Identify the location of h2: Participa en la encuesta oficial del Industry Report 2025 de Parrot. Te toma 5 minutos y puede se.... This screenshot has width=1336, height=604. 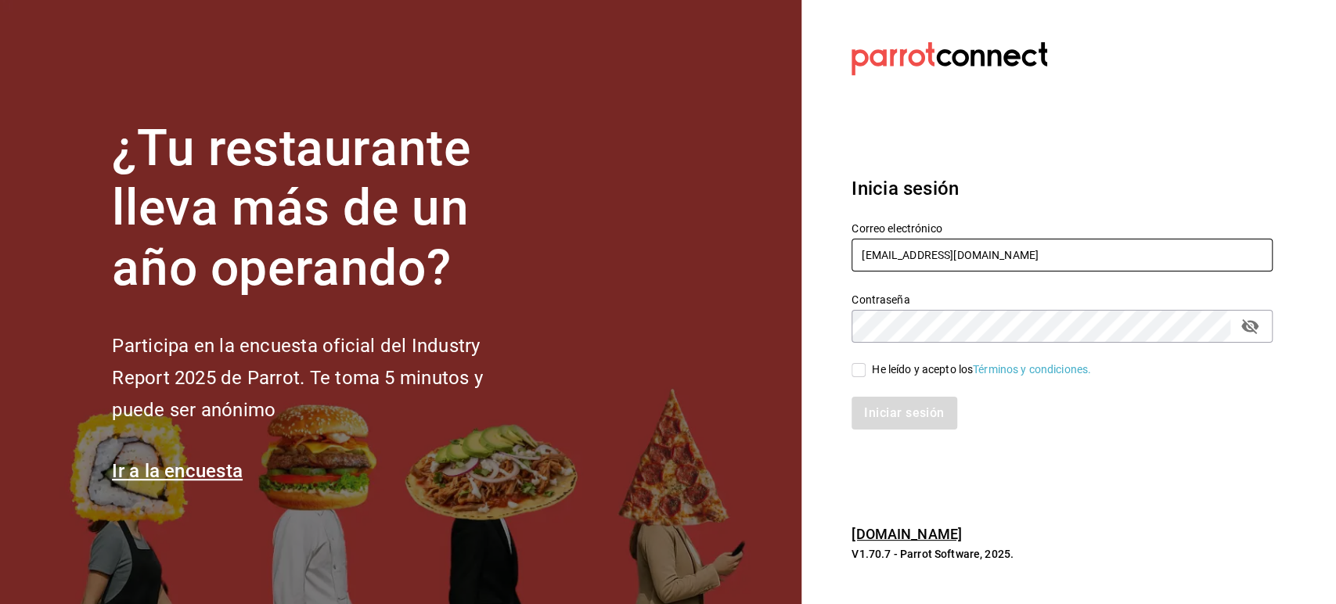
(323, 378).